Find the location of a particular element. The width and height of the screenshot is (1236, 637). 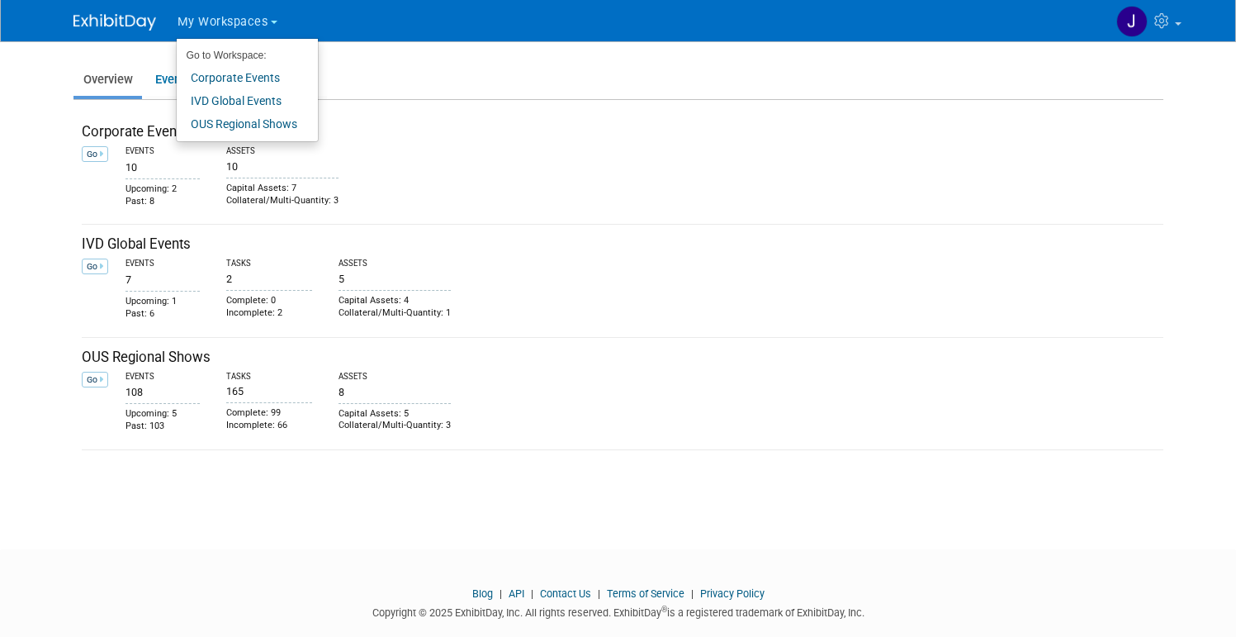

div: 108 is located at coordinates (163, 390).